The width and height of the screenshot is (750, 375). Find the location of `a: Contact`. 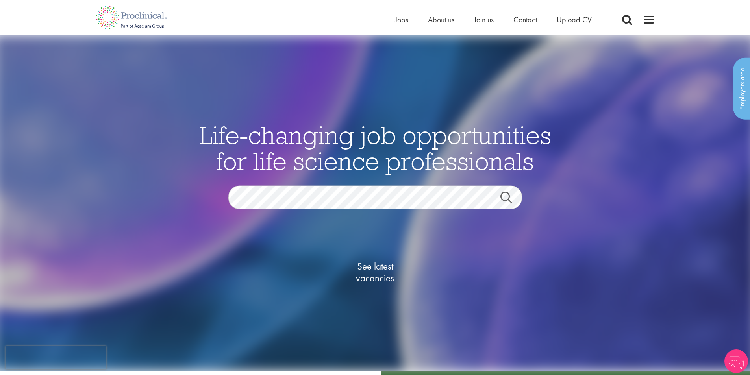

a: Contact is located at coordinates (525, 20).